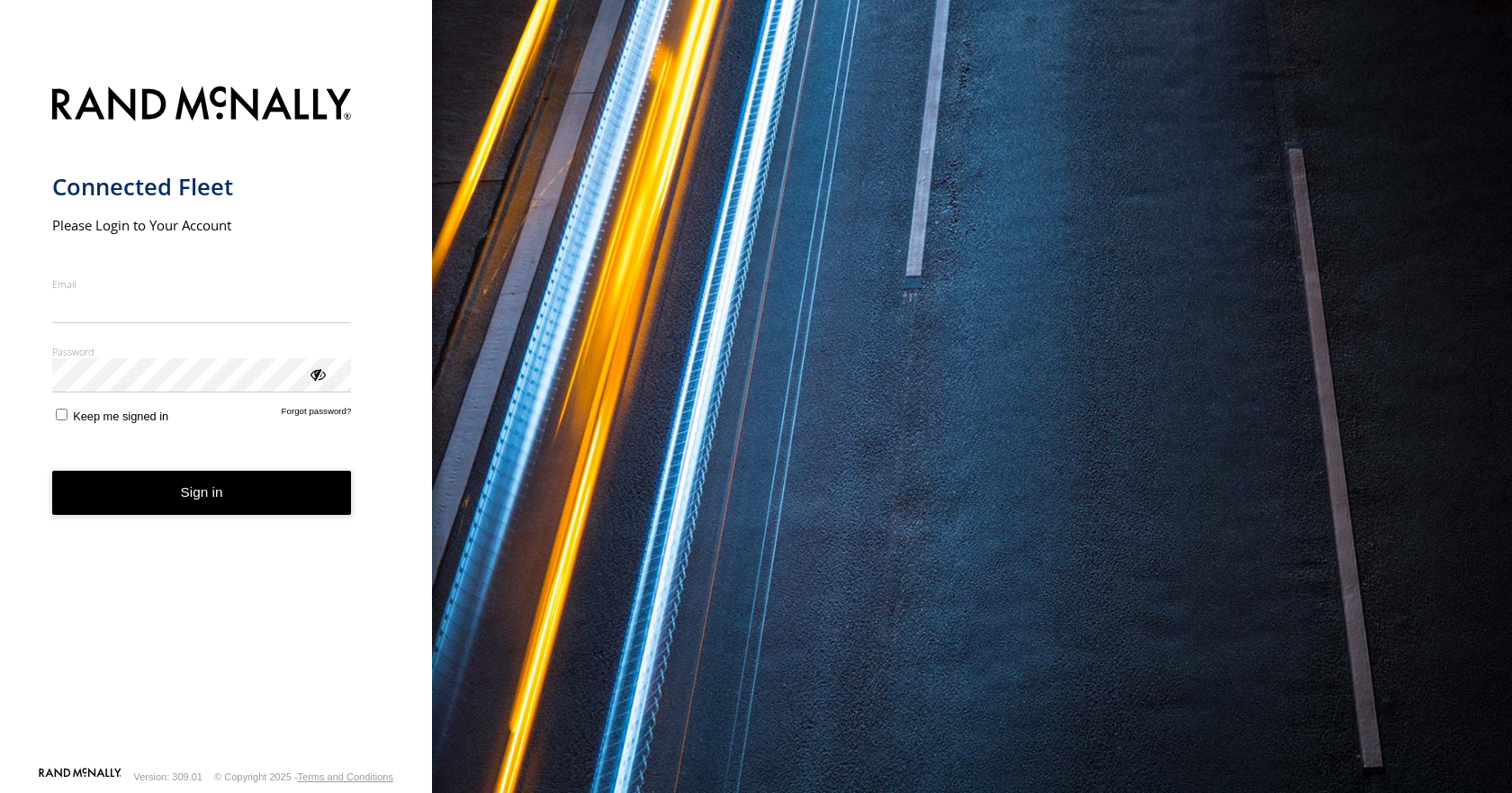 Image resolution: width=1512 pixels, height=793 pixels. Describe the element at coordinates (216, 420) in the screenshot. I see `form: main` at that location.